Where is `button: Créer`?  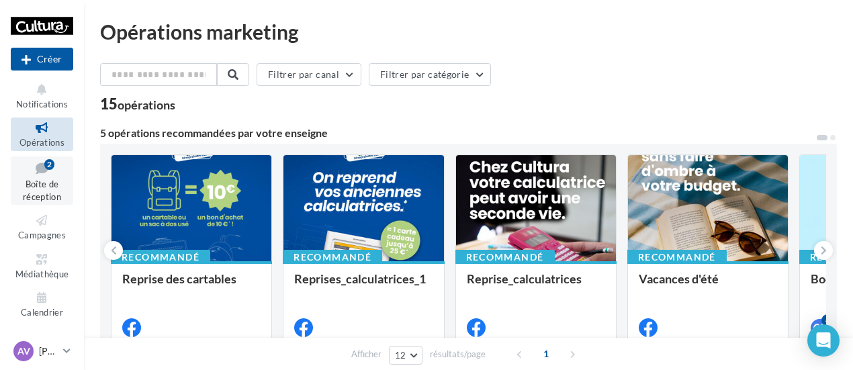
button: Créer is located at coordinates (42, 59).